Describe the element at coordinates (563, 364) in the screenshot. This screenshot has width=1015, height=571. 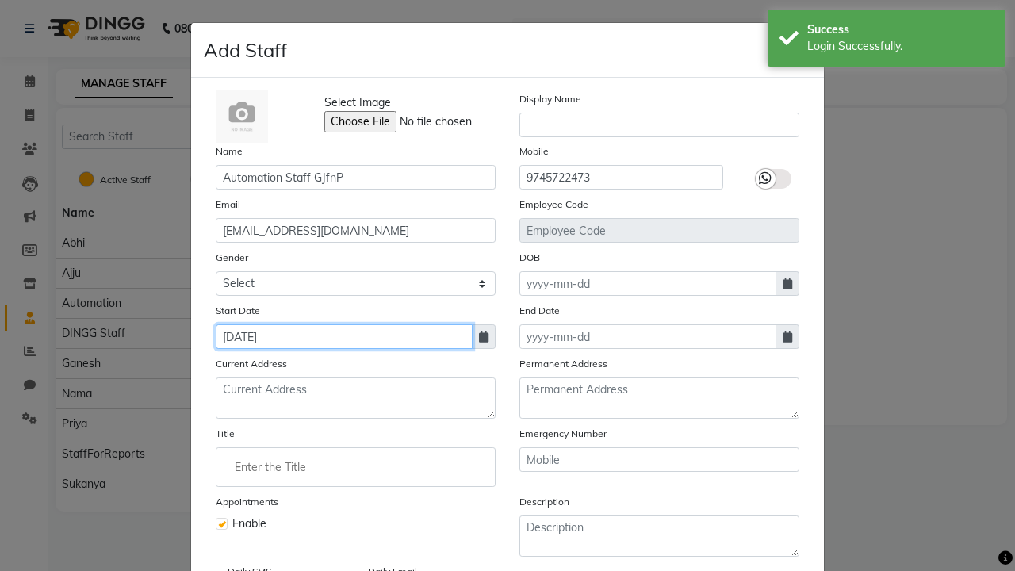
I see `label: Permanent Address` at that location.